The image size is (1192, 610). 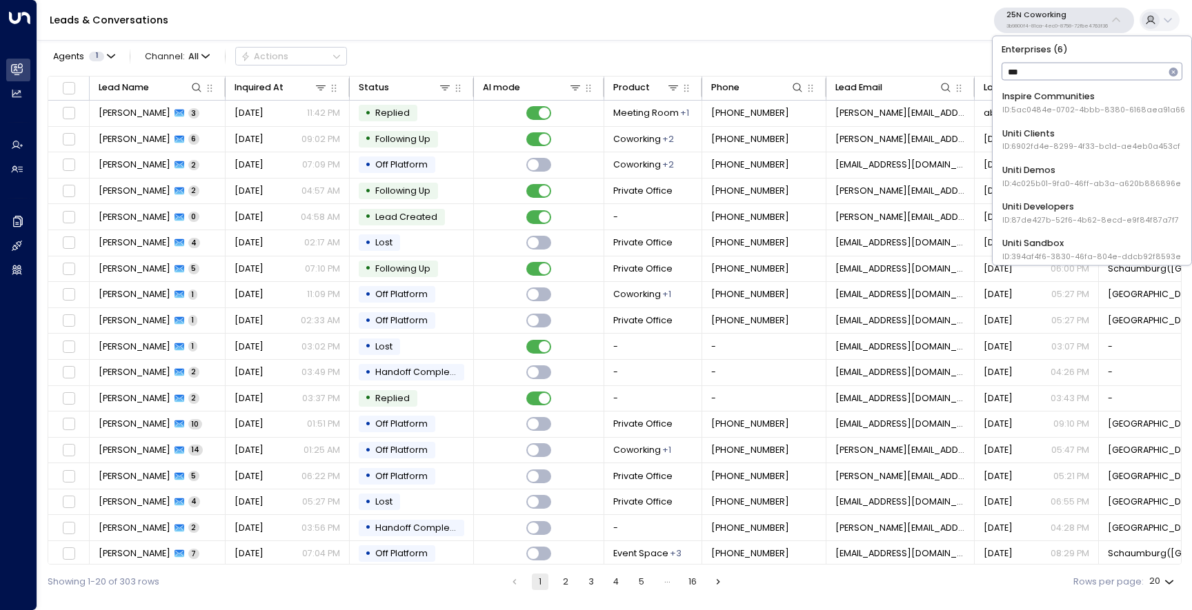 I want to click on span: ed@elitefinancialedu.com, so click(x=900, y=424).